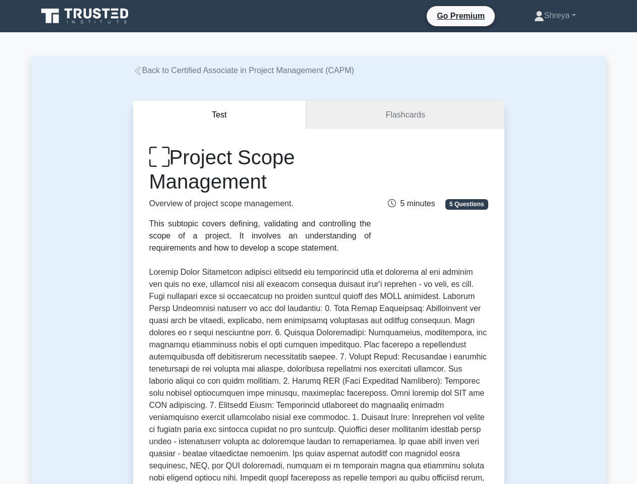 The image size is (637, 484). Describe the element at coordinates (260, 236) in the screenshot. I see `div: This subtopic covers defining, validating and controlling the scope of a project. It involves an ...` at that location.